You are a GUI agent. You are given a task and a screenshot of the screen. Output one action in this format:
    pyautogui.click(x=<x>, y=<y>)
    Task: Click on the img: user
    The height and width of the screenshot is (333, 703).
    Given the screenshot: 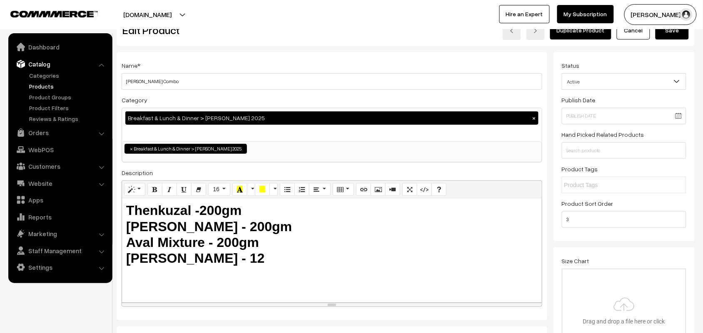 What is the action you would take?
    pyautogui.click(x=686, y=15)
    